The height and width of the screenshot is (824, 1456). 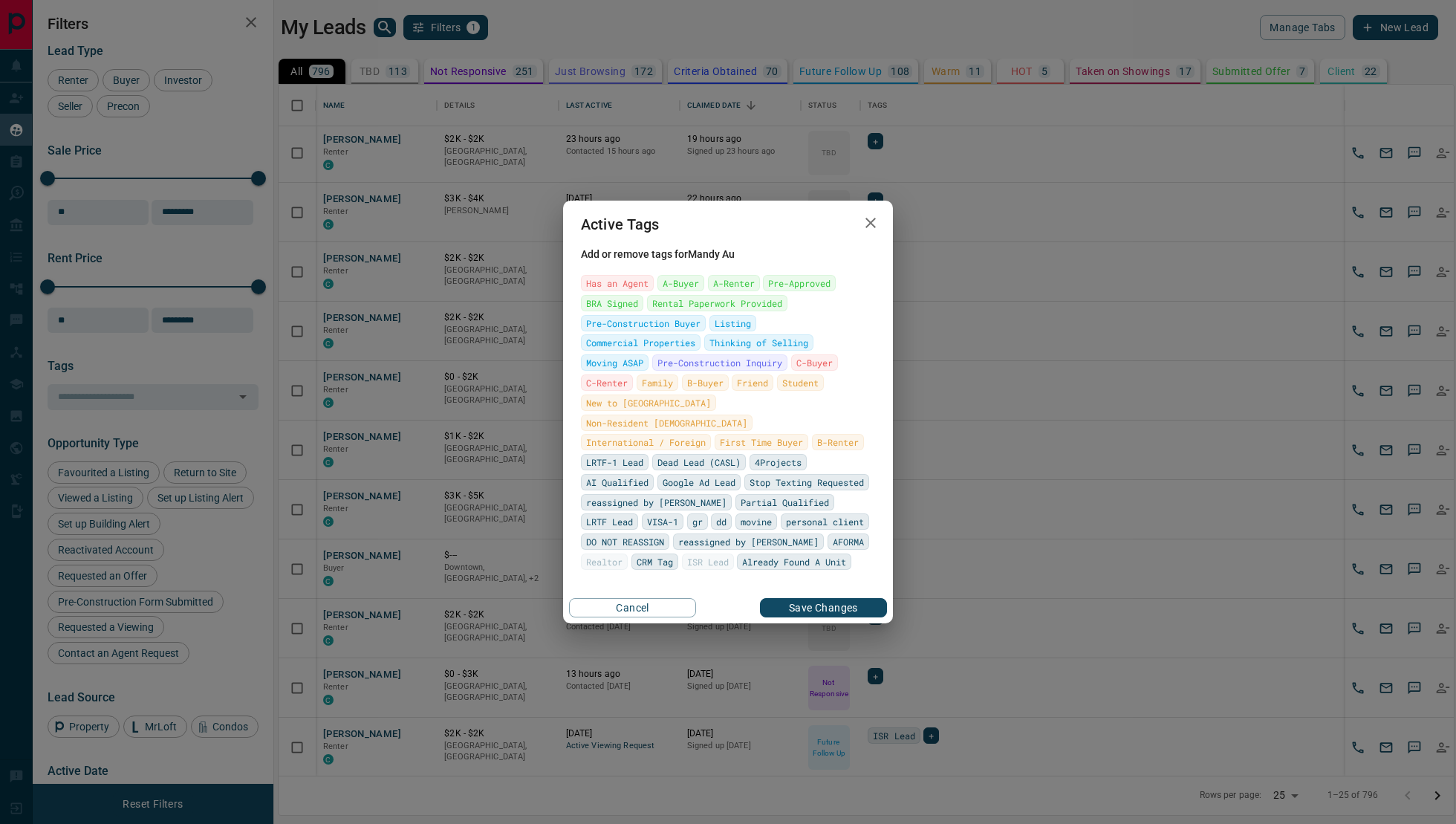 What do you see at coordinates (799, 283) in the screenshot?
I see `span: Pre-Approved` at bounding box center [799, 283].